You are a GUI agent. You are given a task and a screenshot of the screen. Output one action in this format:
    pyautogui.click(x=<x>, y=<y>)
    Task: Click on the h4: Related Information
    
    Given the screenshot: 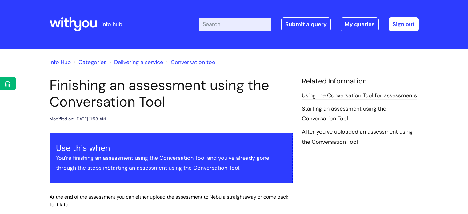 What is the action you would take?
    pyautogui.click(x=360, y=81)
    